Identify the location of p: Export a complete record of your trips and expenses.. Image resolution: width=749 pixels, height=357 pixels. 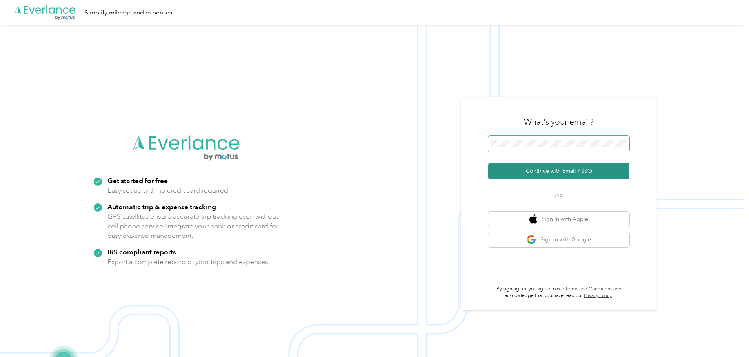
(189, 262).